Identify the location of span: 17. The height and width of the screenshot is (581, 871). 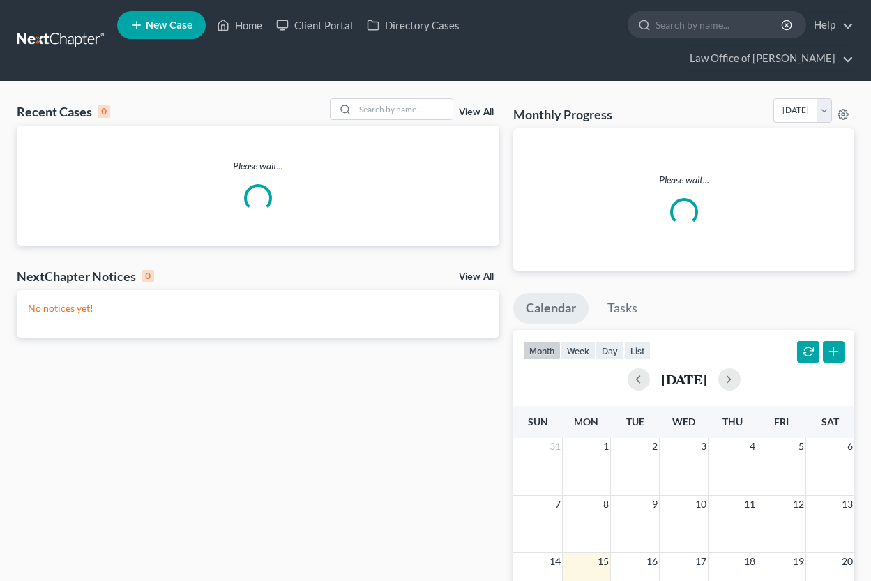
(701, 562).